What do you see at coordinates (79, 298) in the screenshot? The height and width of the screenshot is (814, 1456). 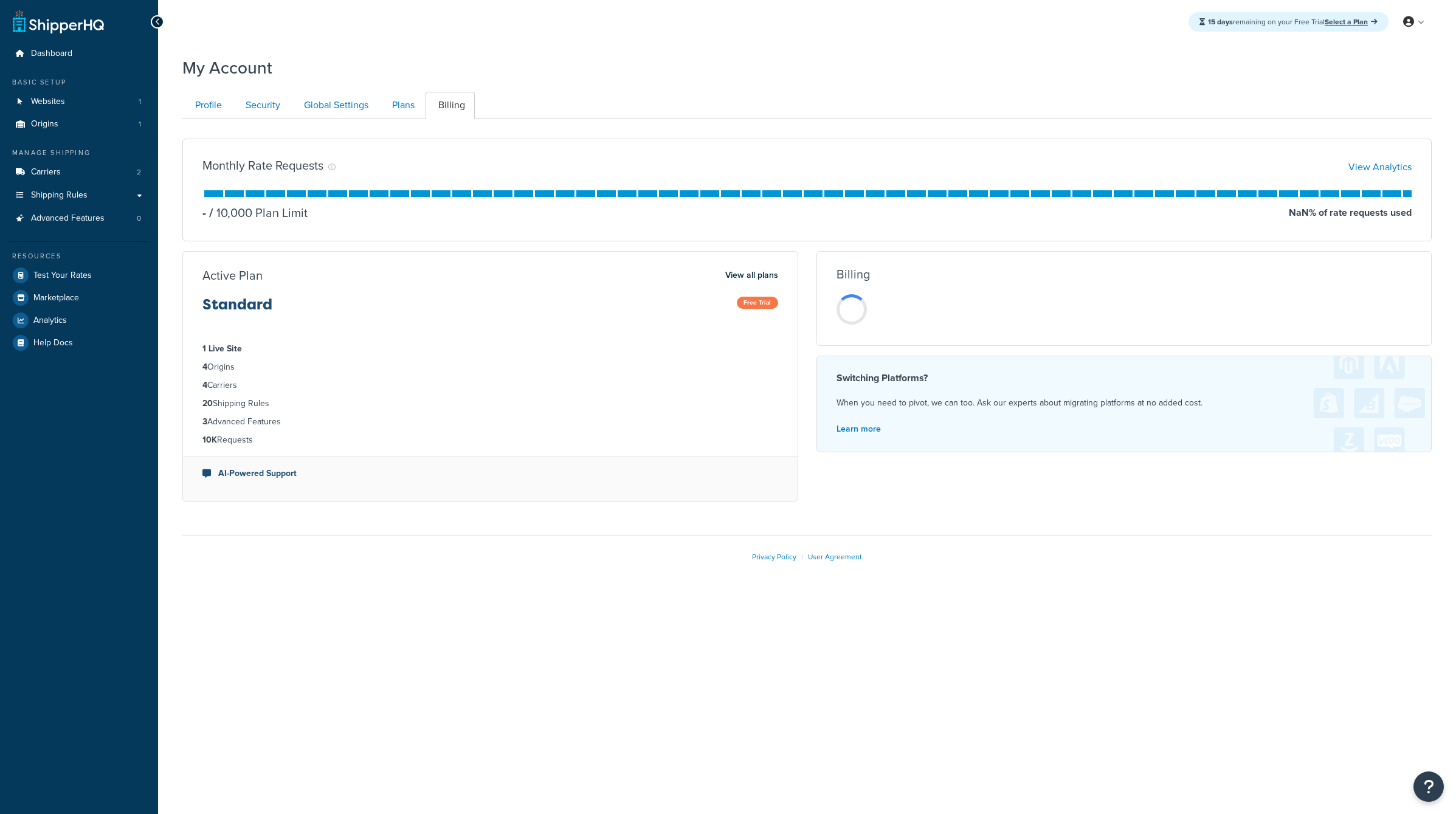 I see `a: Marketplace` at bounding box center [79, 298].